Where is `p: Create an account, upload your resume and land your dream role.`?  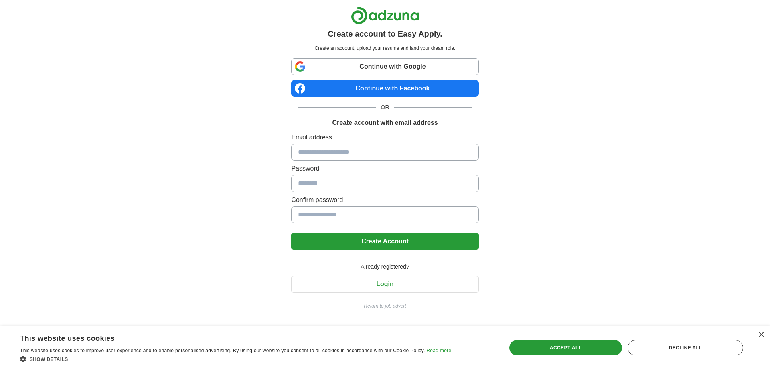 p: Create an account, upload your resume and land your dream role. is located at coordinates (385, 48).